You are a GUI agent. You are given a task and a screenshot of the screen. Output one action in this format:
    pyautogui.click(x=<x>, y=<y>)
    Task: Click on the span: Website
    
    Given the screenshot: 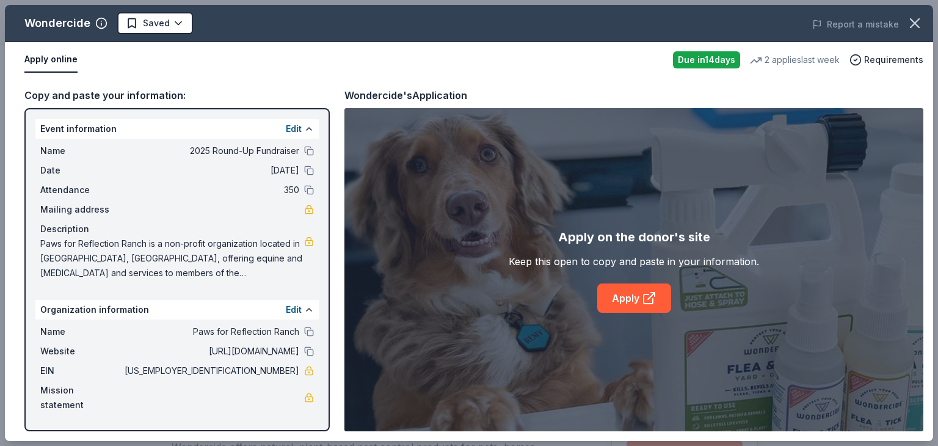 What is the action you would take?
    pyautogui.click(x=81, y=351)
    